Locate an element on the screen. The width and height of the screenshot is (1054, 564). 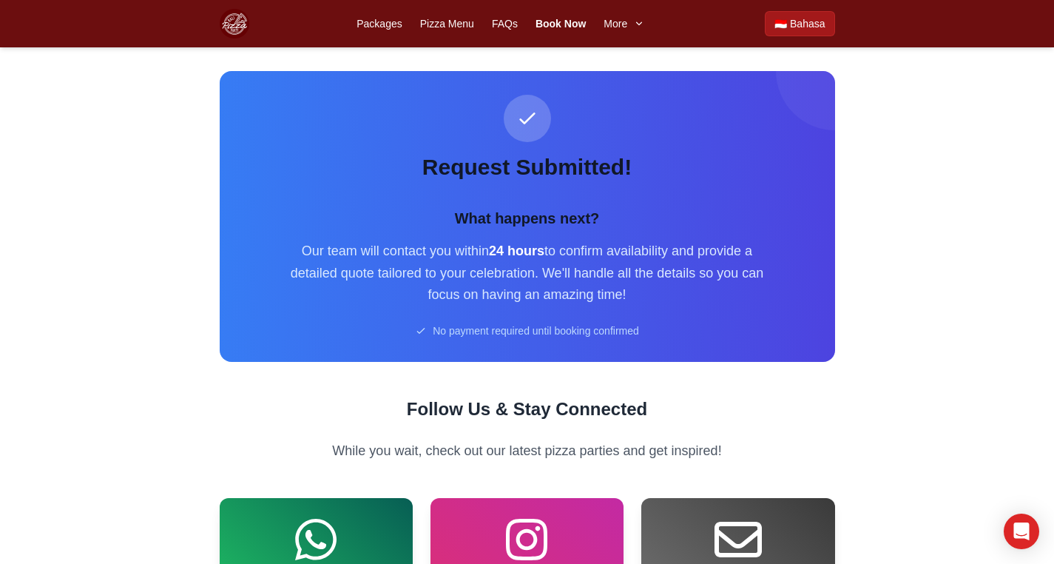
a: FAQs is located at coordinates (504, 24).